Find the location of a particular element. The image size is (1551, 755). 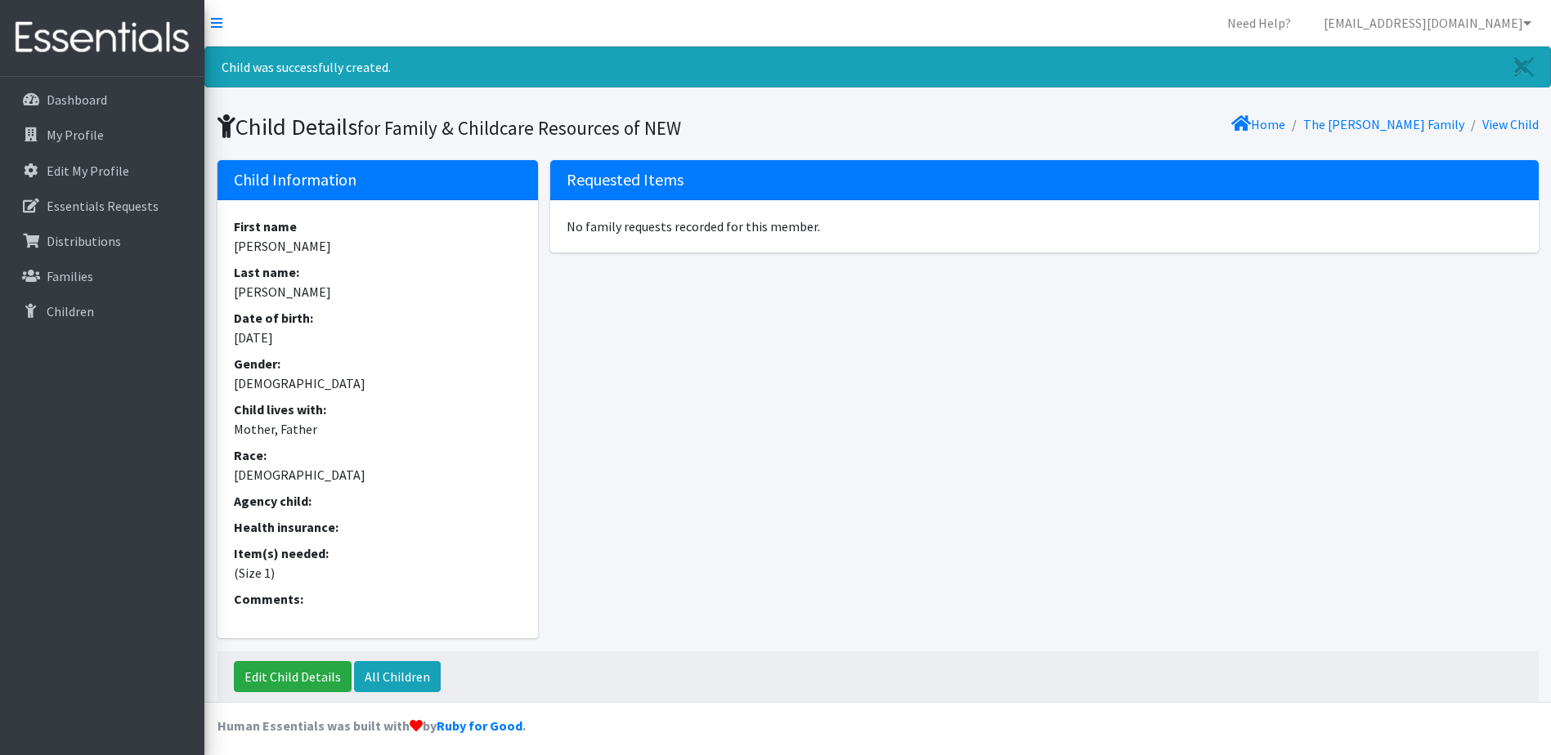

dt: First name is located at coordinates (378, 226).